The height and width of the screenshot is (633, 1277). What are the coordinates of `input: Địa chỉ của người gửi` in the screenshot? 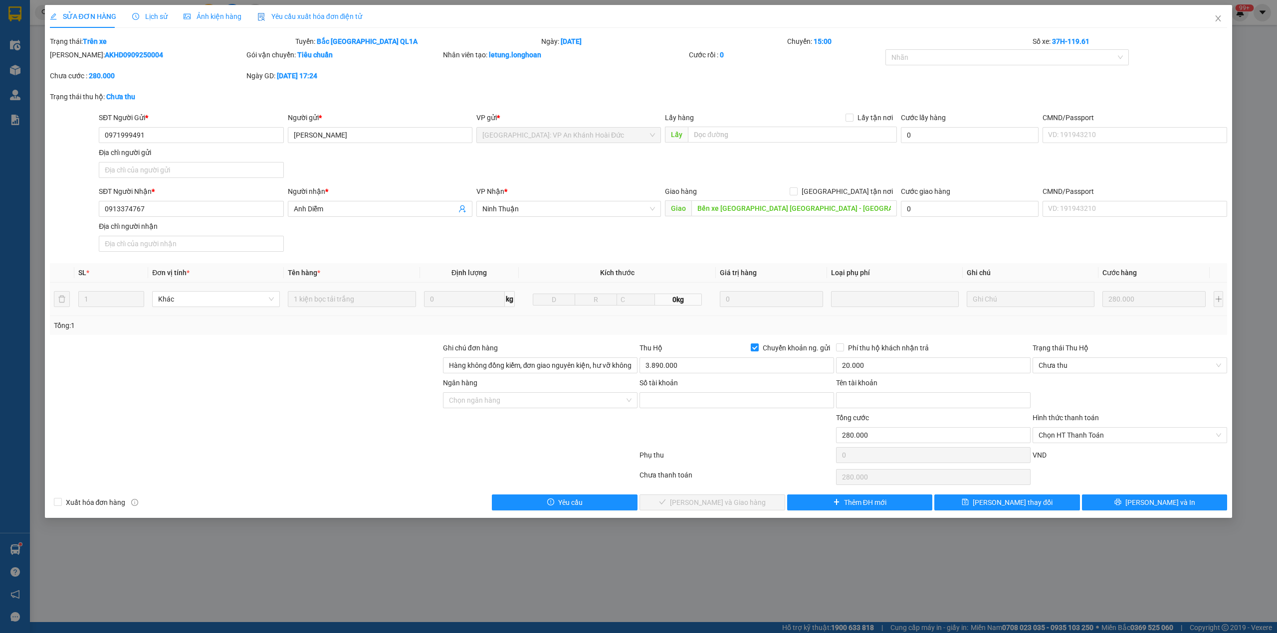 It's located at (191, 170).